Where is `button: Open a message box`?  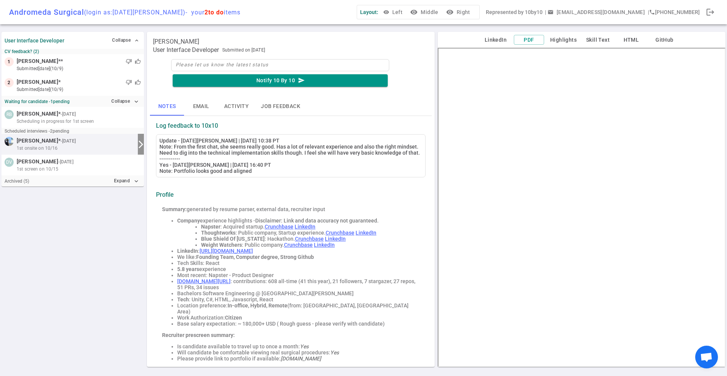 button: Open a message box is located at coordinates (597, 12).